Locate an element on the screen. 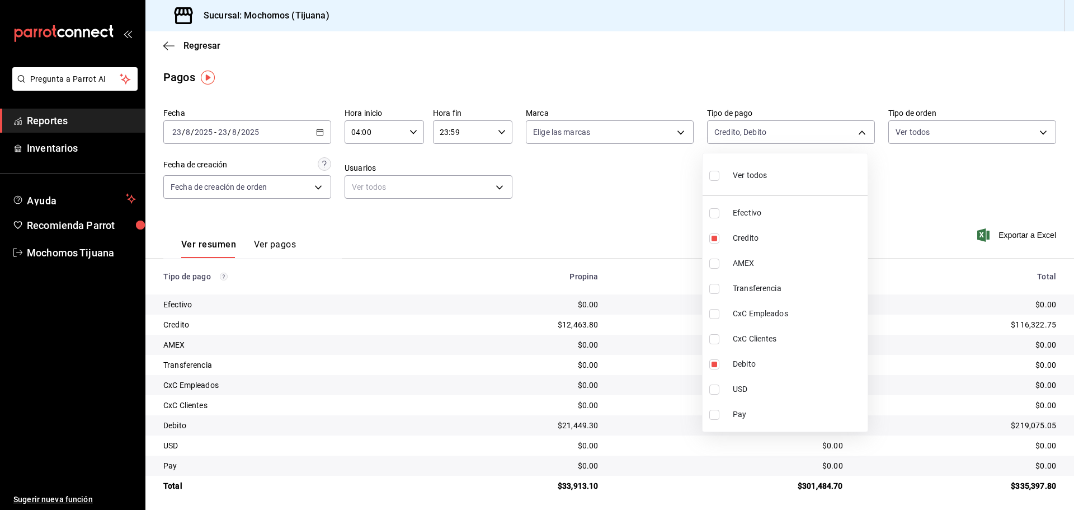 The image size is (1074, 510). span: USD is located at coordinates (798, 389).